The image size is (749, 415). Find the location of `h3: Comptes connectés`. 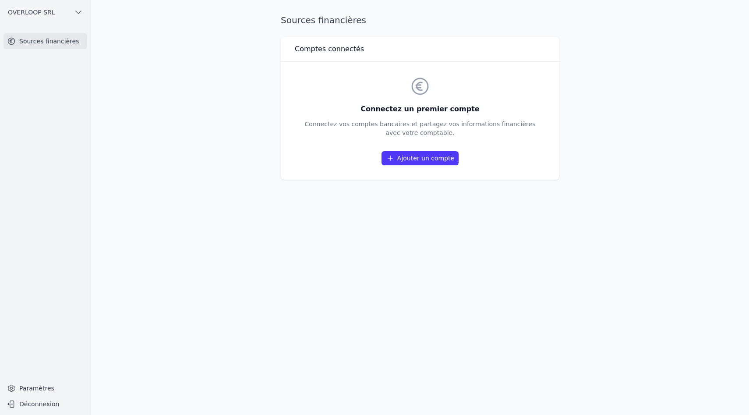

h3: Comptes connectés is located at coordinates (330, 49).